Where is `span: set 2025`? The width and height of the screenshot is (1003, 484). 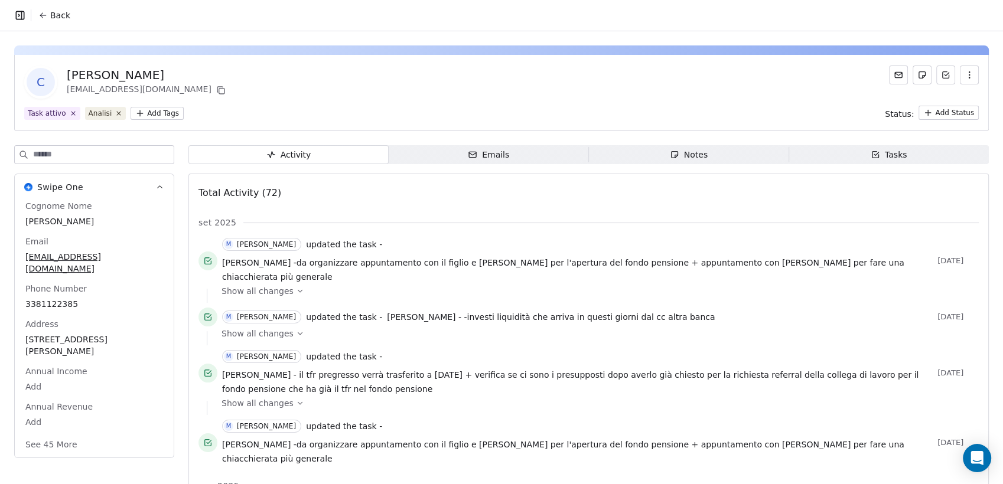 span: set 2025 is located at coordinates (217, 223).